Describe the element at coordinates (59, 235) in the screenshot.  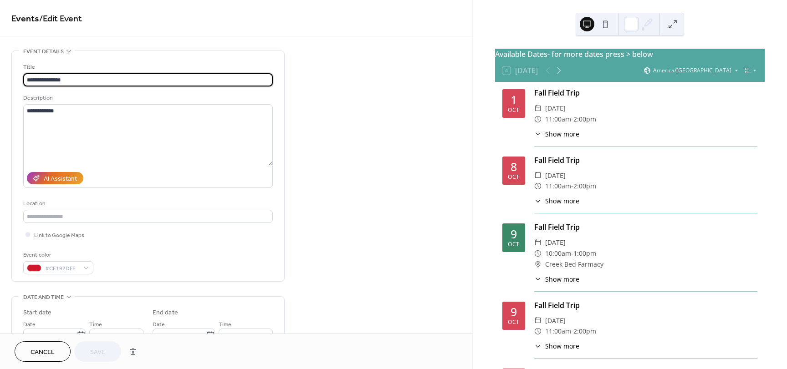
I see `span: Link to Google Maps` at that location.